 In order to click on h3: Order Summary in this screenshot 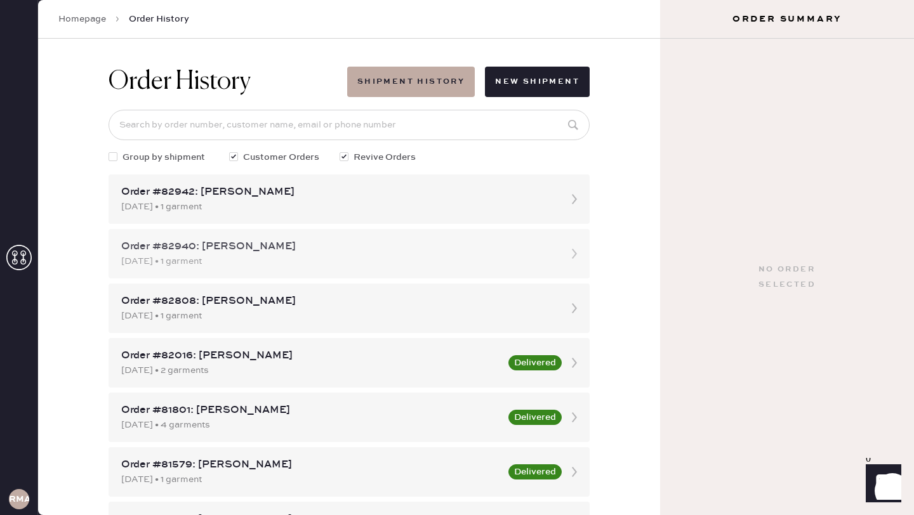, I will do `click(787, 19)`.